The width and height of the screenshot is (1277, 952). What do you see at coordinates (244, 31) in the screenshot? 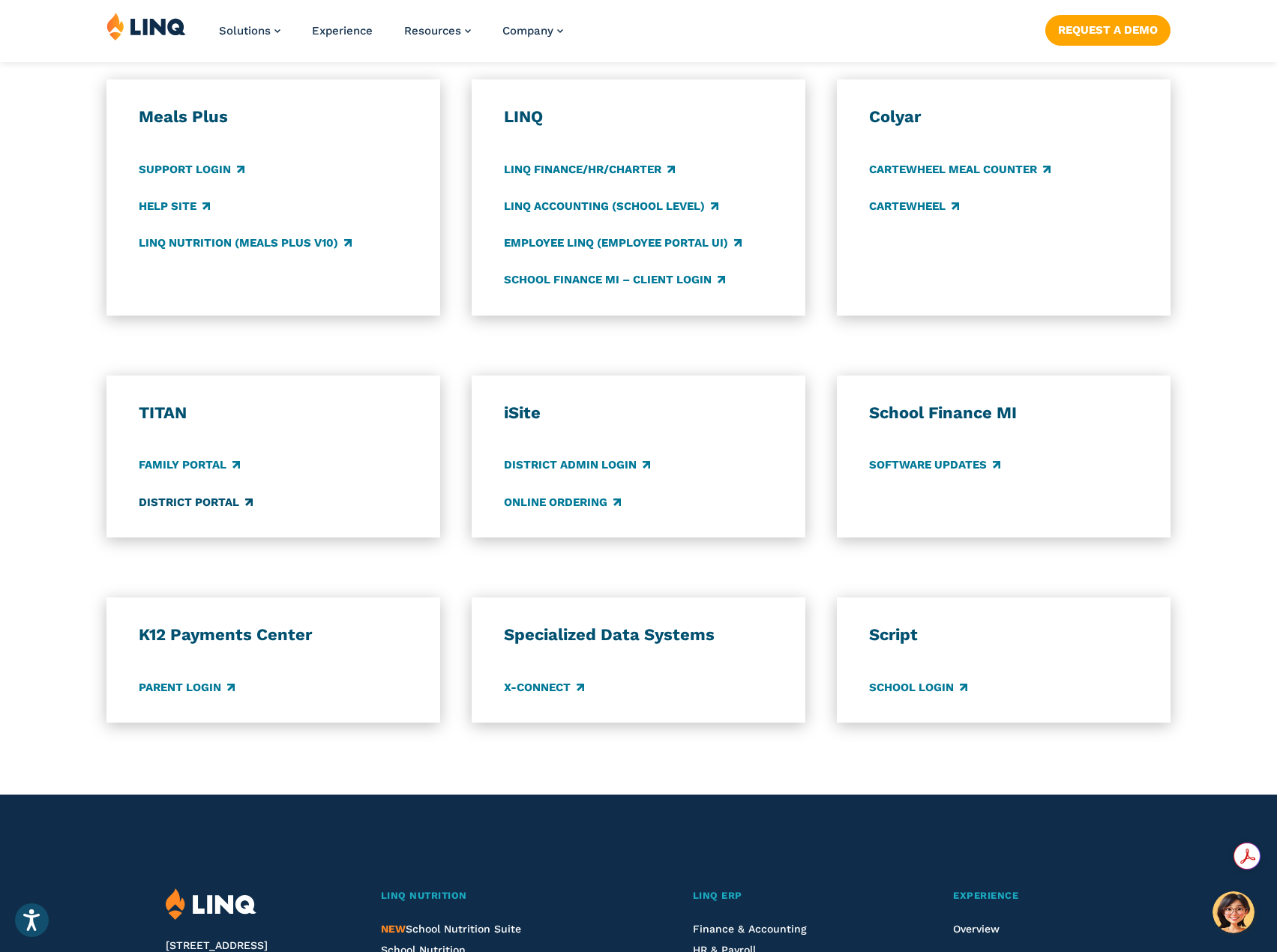
I see `span: Solutions` at bounding box center [244, 31].